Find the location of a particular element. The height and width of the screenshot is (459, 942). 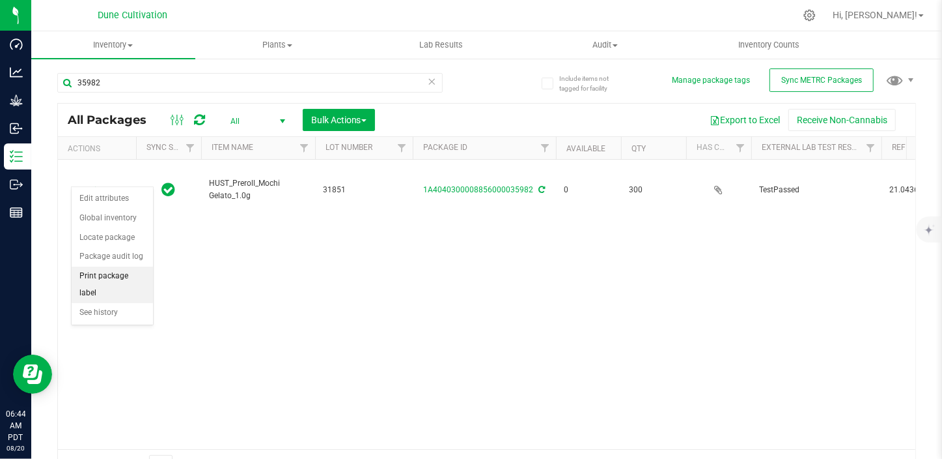

a: 1A4040300008856000035982 is located at coordinates (479, 190).